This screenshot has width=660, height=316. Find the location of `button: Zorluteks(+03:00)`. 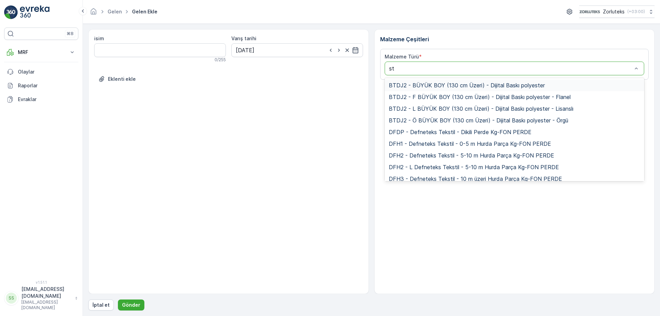

button: Zorluteks(+03:00) is located at coordinates (617, 12).